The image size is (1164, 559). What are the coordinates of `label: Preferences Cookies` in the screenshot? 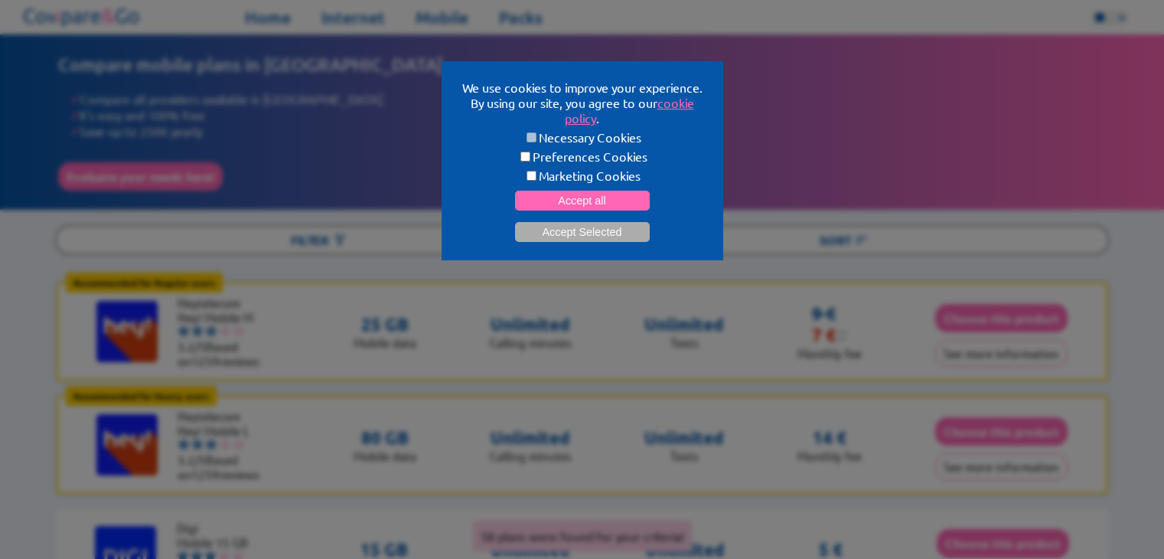 It's located at (583, 156).